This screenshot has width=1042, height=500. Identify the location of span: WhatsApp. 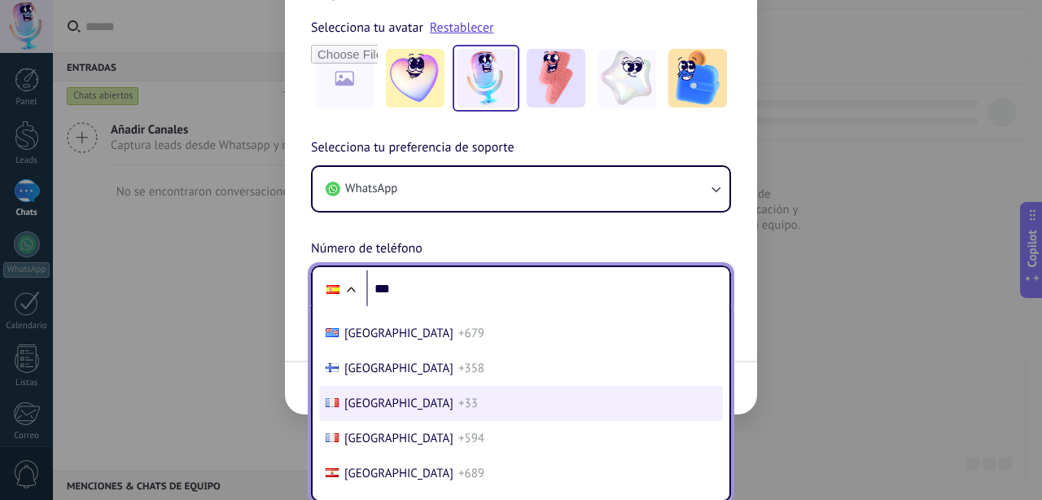
(371, 189).